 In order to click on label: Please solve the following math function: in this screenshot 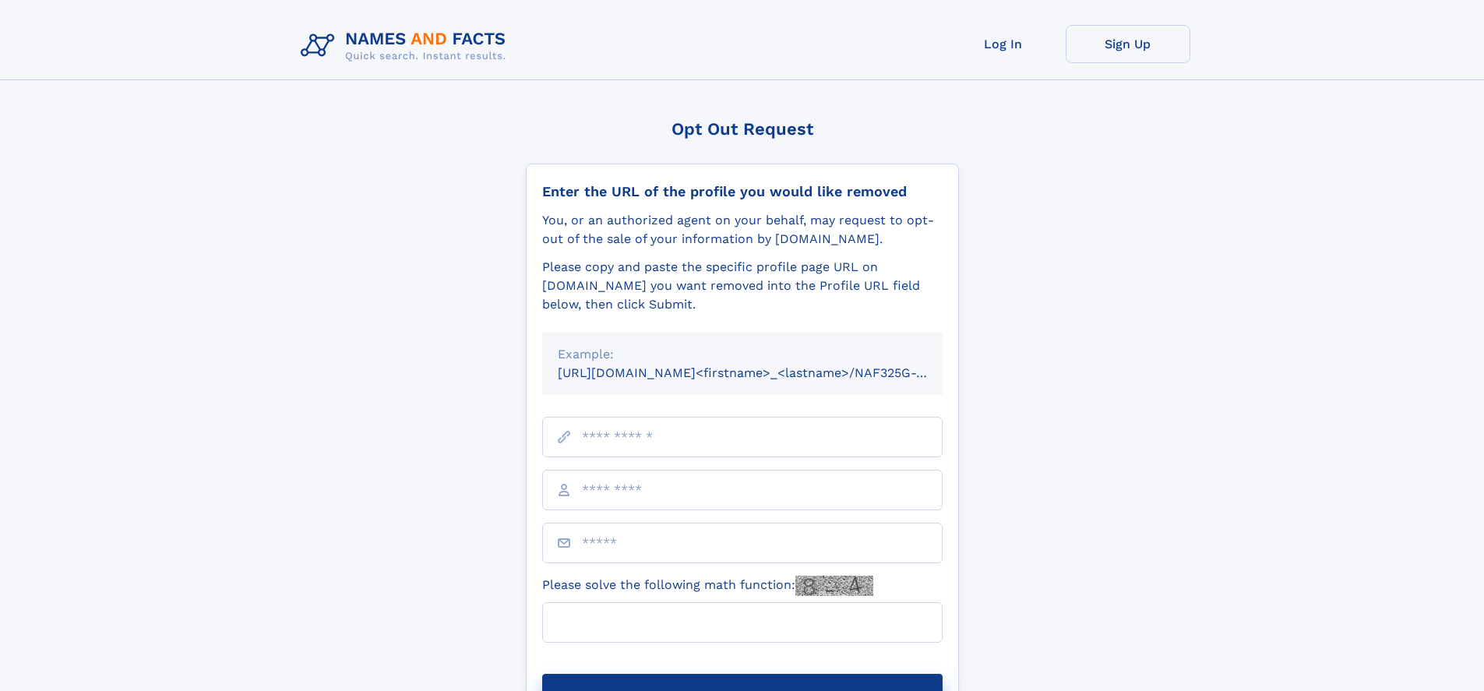, I will do `click(707, 586)`.